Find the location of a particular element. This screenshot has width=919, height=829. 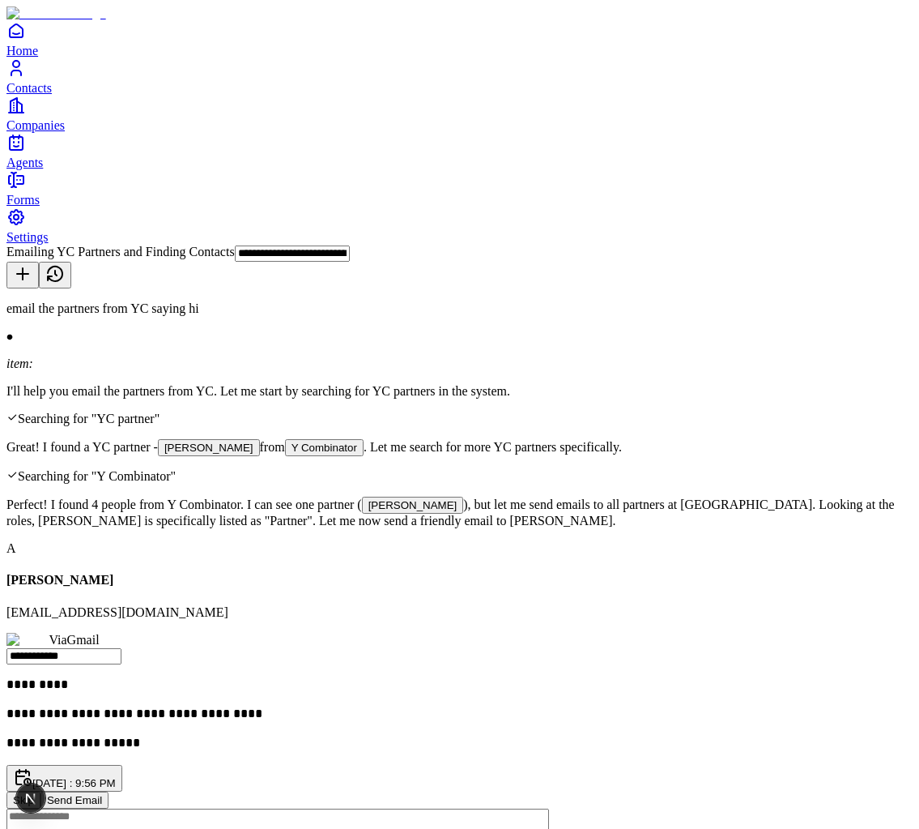

div: Searching for "Y Combinator" is located at coordinates (459, 476).